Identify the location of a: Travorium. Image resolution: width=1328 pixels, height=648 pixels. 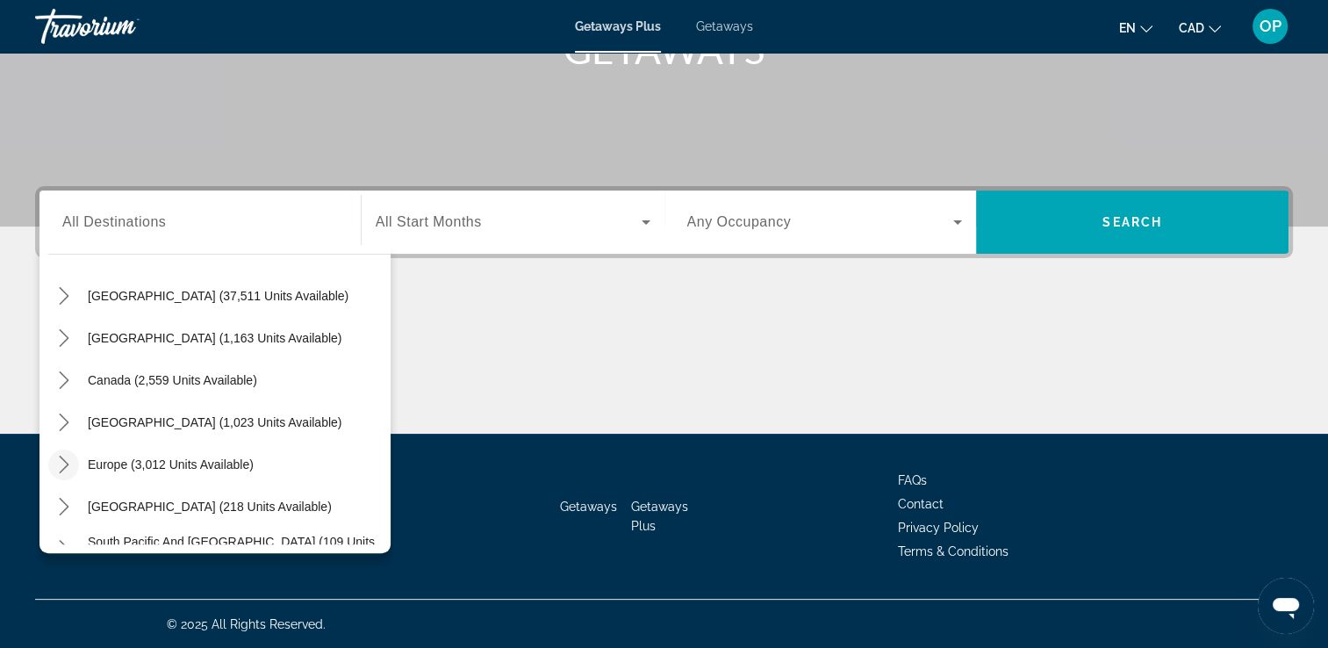
(123, 26).